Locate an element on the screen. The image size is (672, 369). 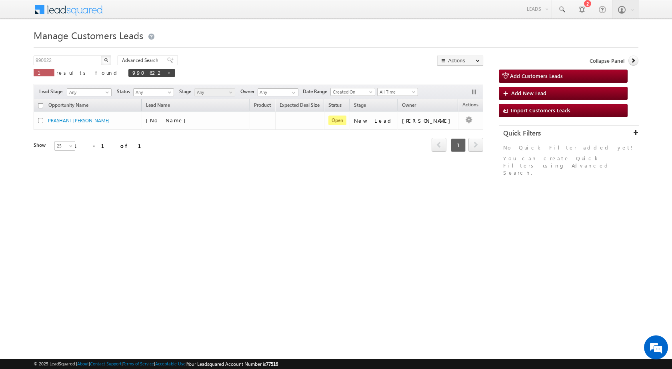
a: Status is located at coordinates (335, 106).